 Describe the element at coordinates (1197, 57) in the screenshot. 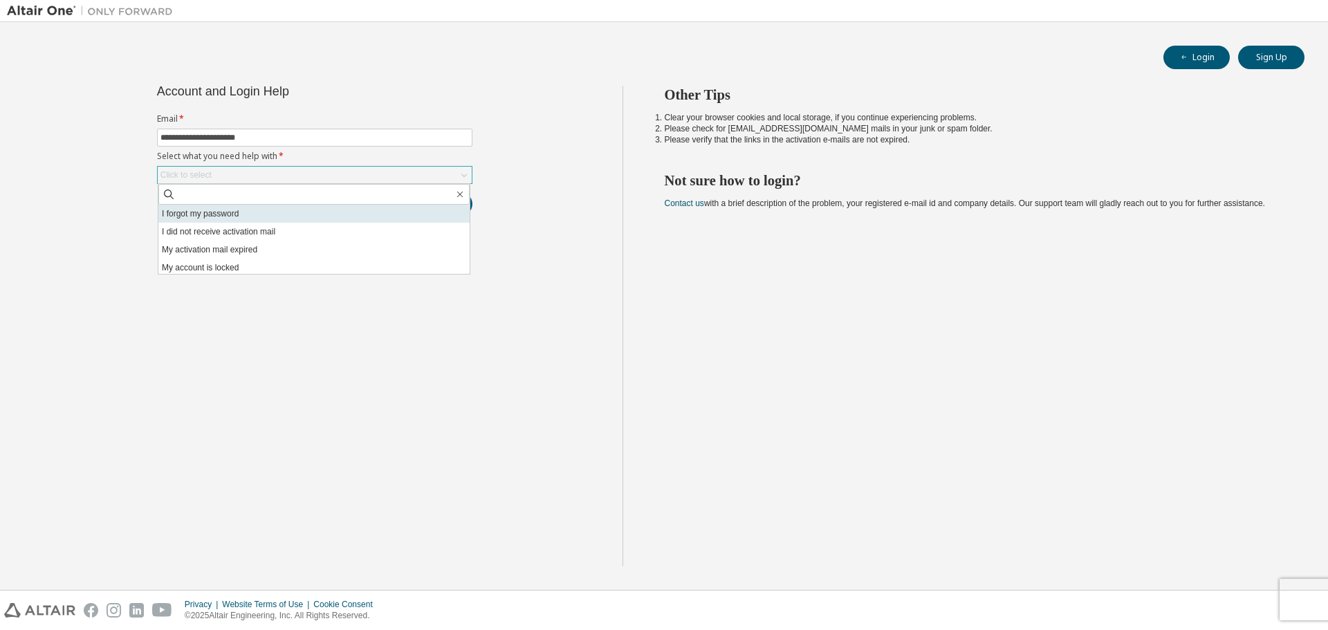

I see `button: Login` at that location.